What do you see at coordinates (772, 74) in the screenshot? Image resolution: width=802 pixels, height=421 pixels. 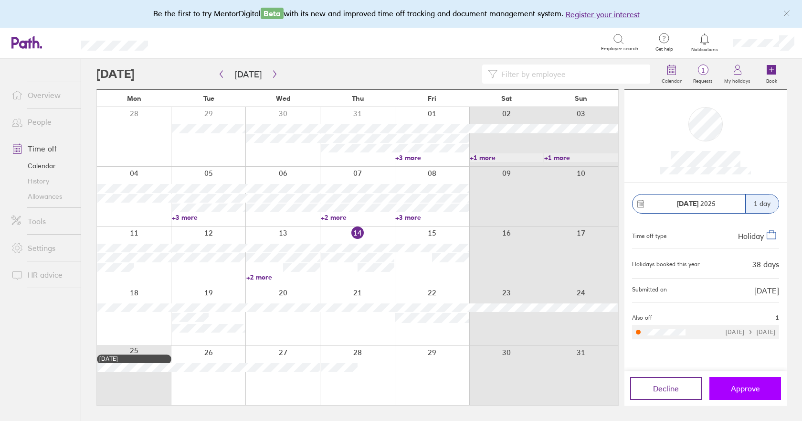 I see `a: Book` at bounding box center [772, 74].